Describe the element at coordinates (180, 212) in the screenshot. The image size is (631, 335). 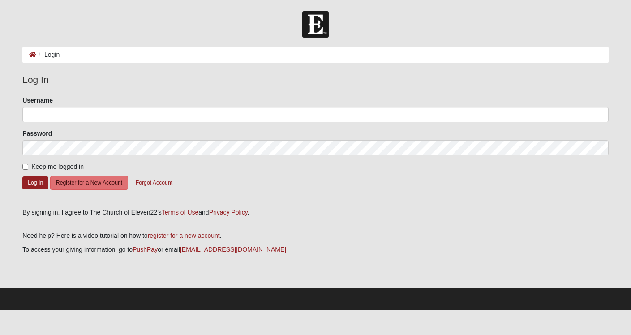
I see `a: Terms of Use` at that location.